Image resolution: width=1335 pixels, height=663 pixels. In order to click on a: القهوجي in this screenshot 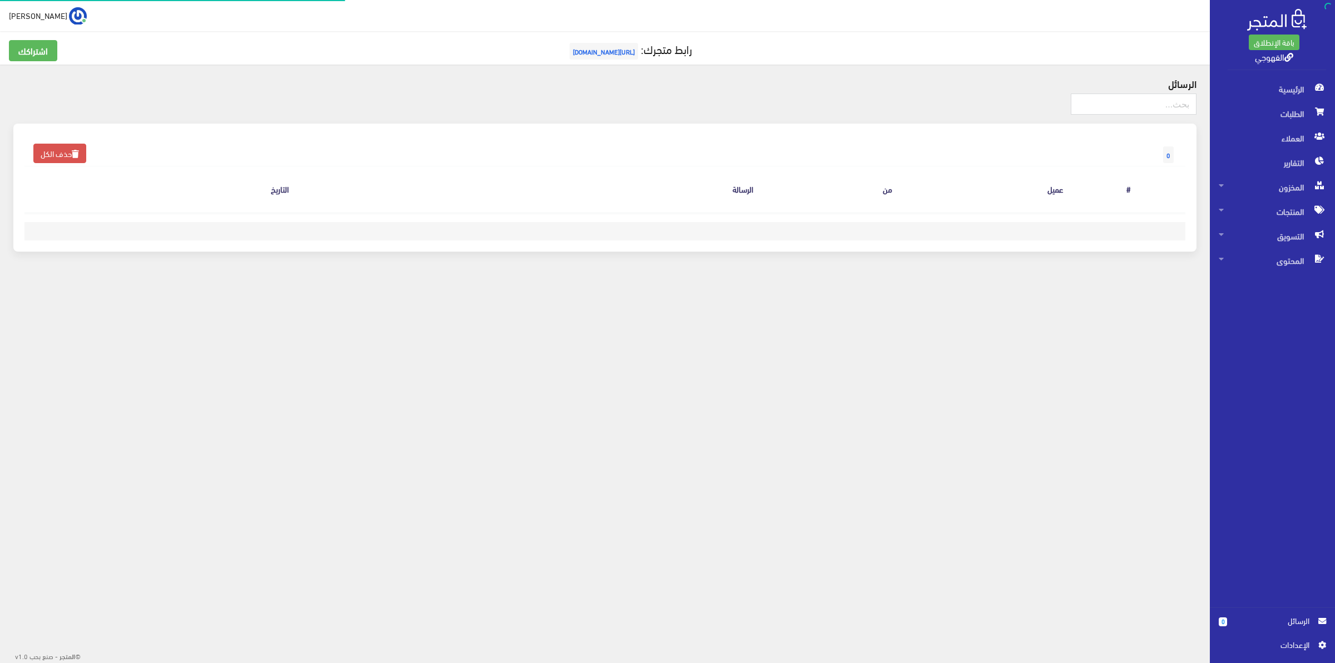, I will do `click(1274, 56)`.